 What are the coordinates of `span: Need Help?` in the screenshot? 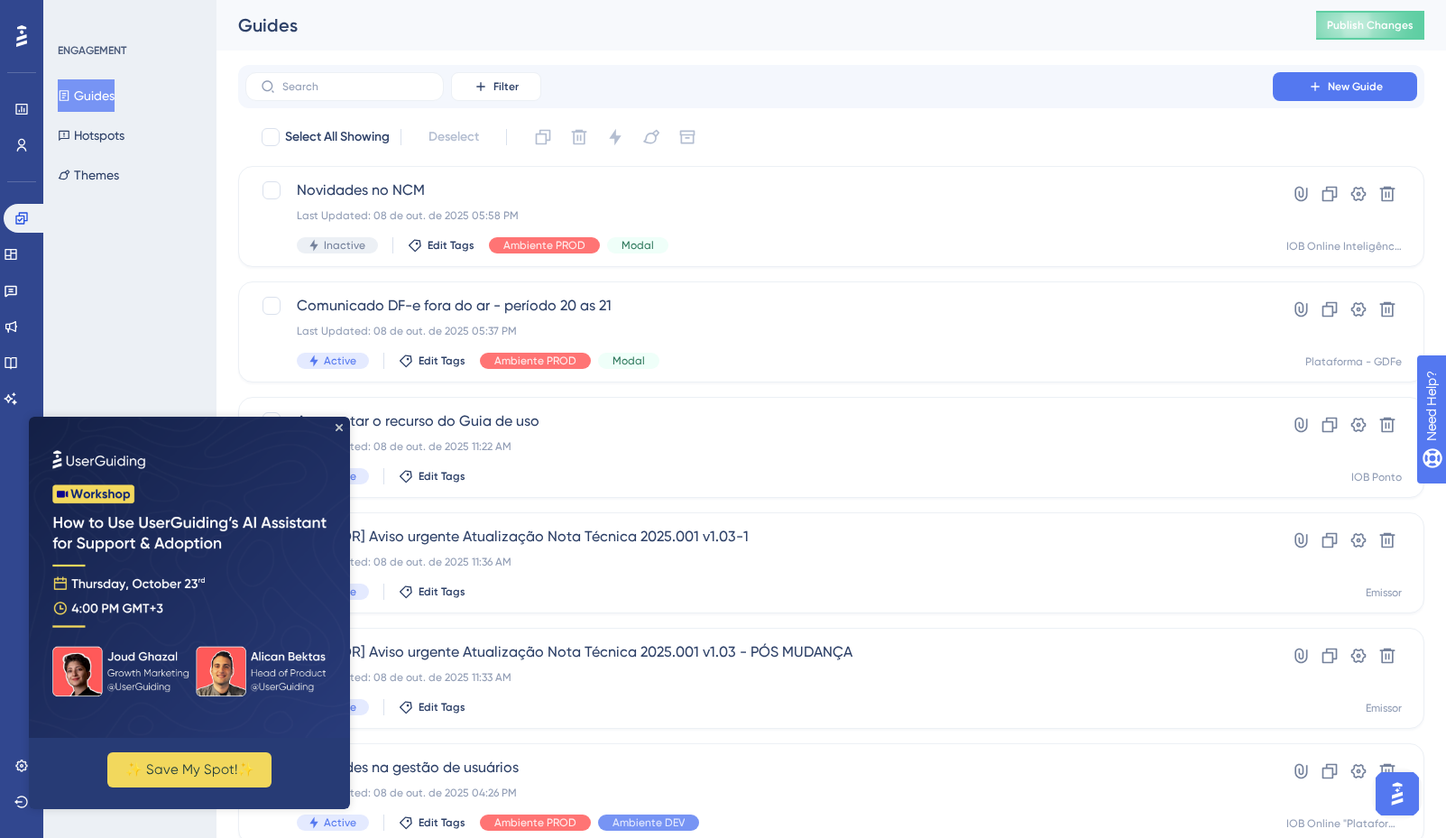 It's located at (78, 15).